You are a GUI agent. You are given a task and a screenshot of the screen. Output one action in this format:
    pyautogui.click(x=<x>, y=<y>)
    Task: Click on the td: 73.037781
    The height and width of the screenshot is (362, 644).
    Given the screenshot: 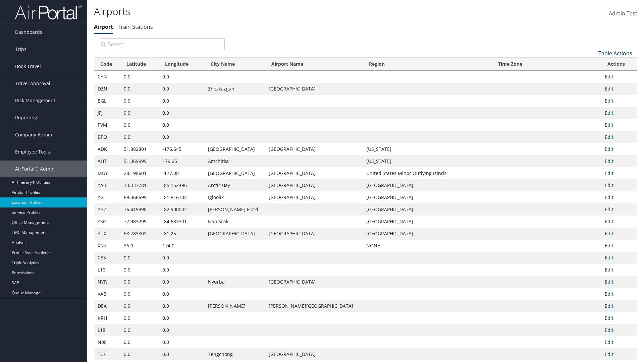 What is the action you would take?
    pyautogui.click(x=140, y=186)
    